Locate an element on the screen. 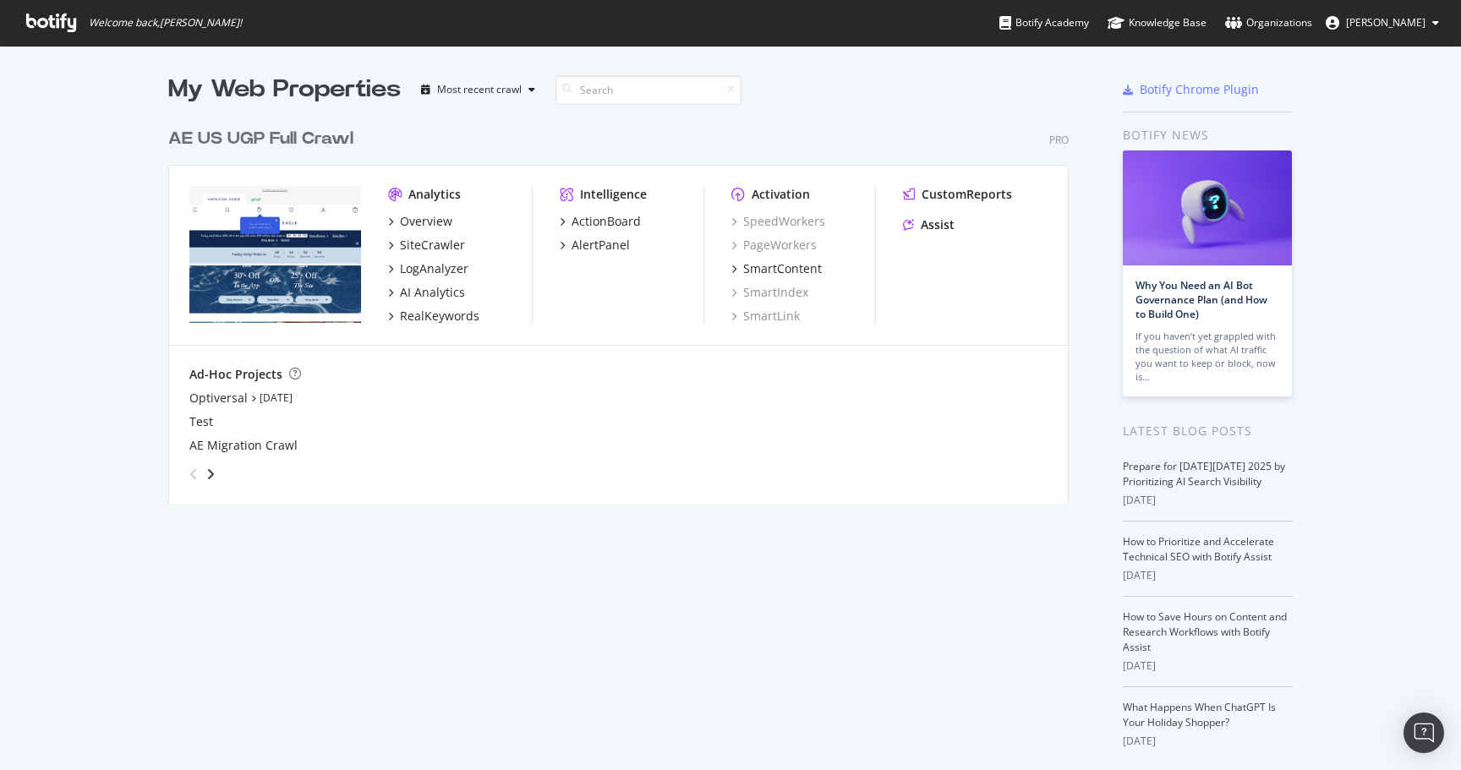 The height and width of the screenshot is (770, 1461). a: CustomReports is located at coordinates (957, 194).